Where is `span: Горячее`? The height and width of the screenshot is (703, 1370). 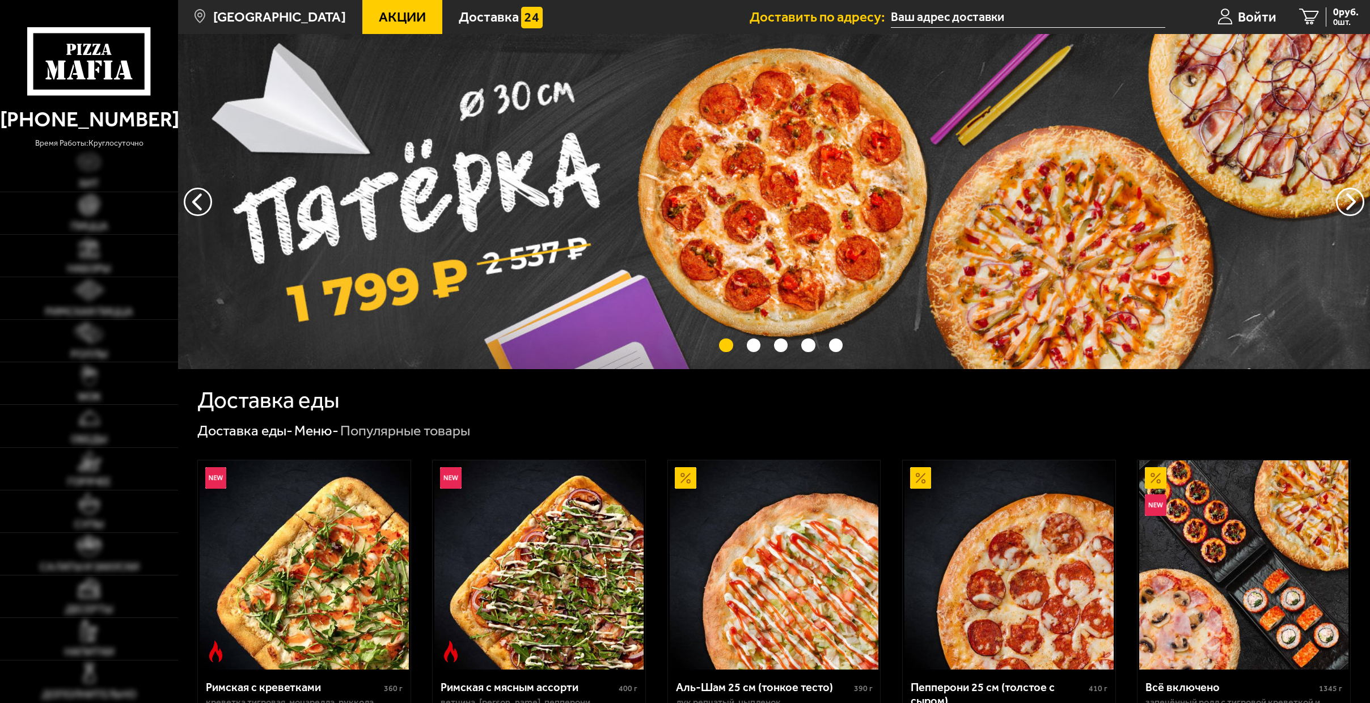
span: Горячее is located at coordinates (89, 482).